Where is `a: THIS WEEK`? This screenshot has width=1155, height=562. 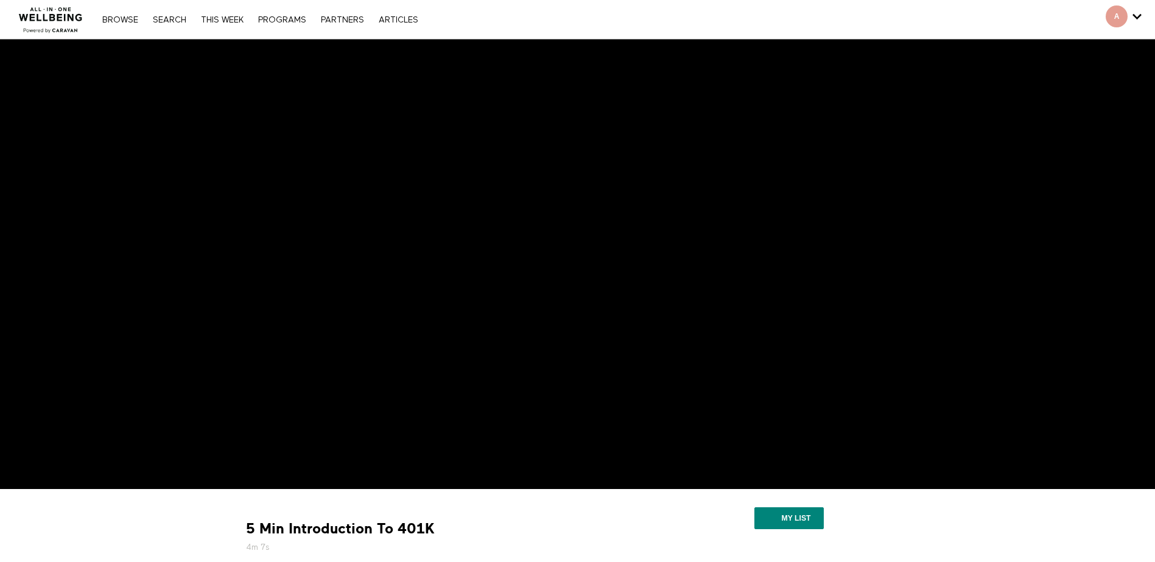 a: THIS WEEK is located at coordinates (222, 20).